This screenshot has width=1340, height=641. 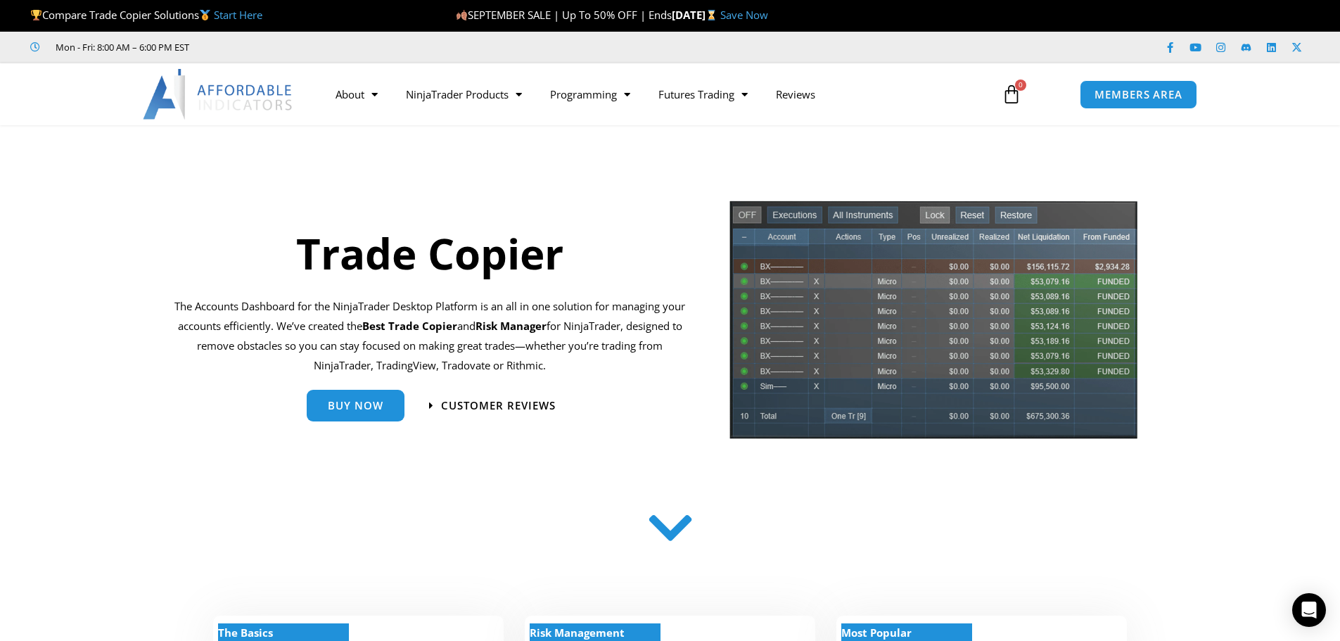 I want to click on p: The Accounts Dashboard for the NinjaTrader Desktop Platform is an all in one solution for managin..., so click(x=430, y=336).